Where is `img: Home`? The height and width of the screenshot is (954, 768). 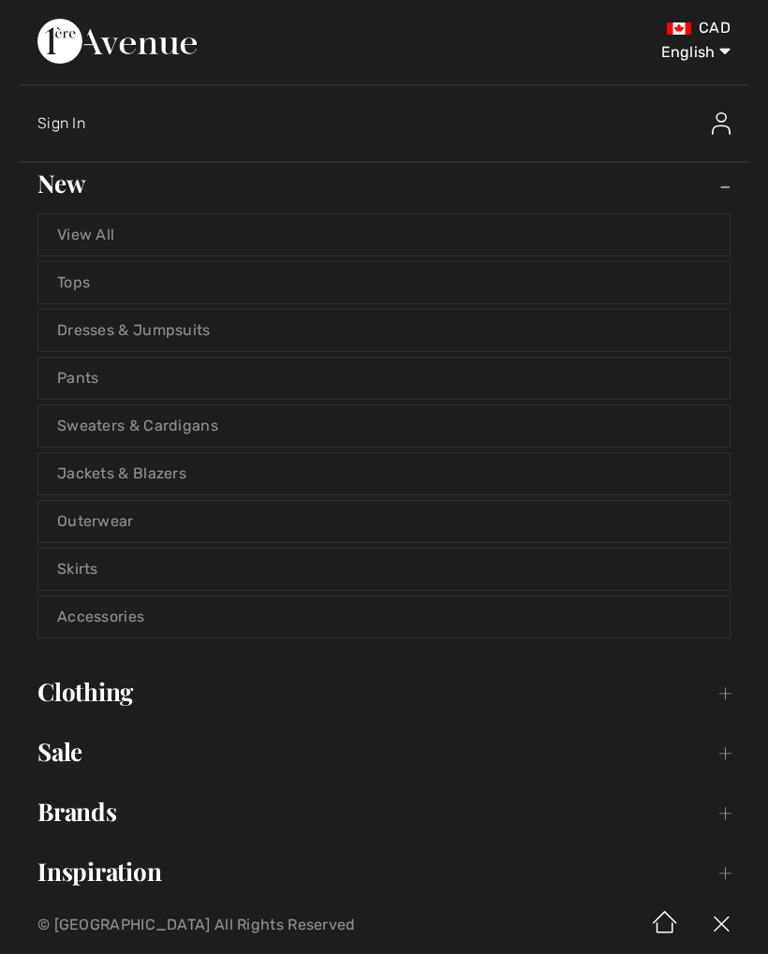 img: Home is located at coordinates (665, 925).